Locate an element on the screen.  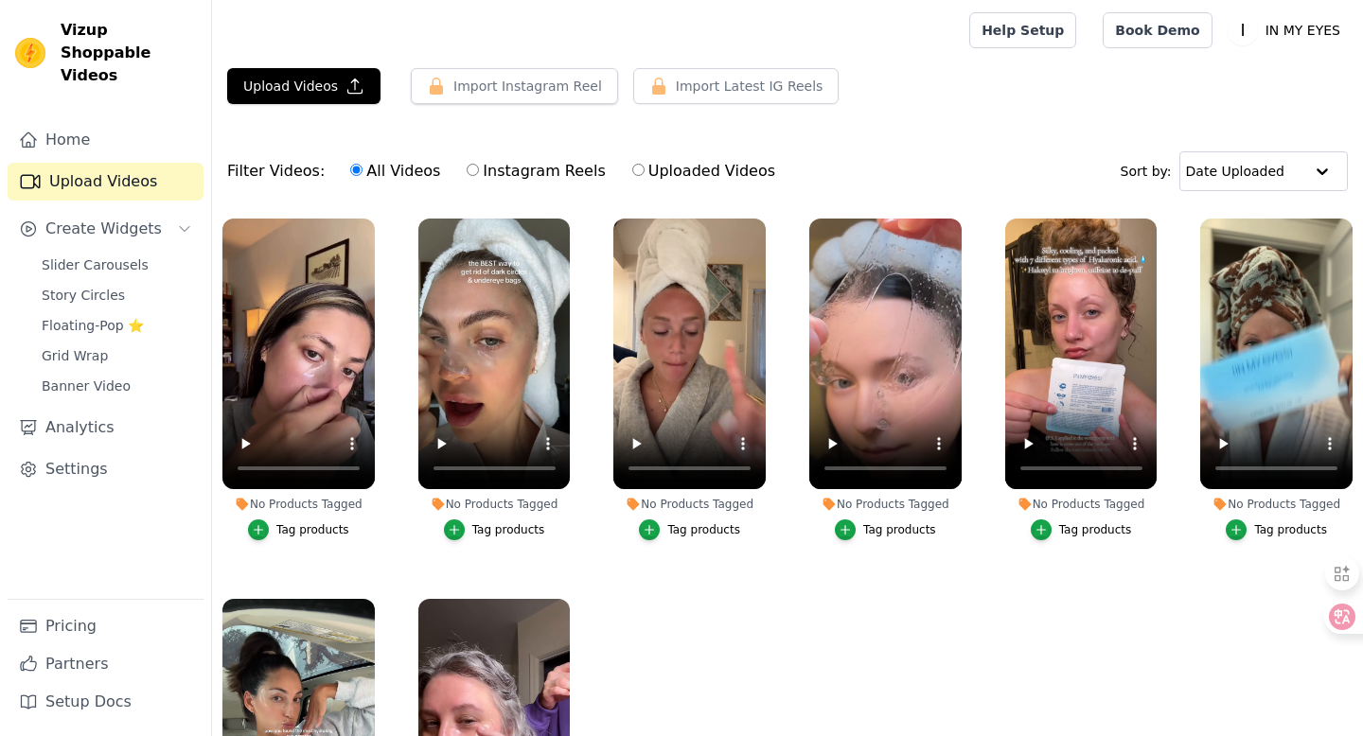
text: I is located at coordinates (1242, 30).